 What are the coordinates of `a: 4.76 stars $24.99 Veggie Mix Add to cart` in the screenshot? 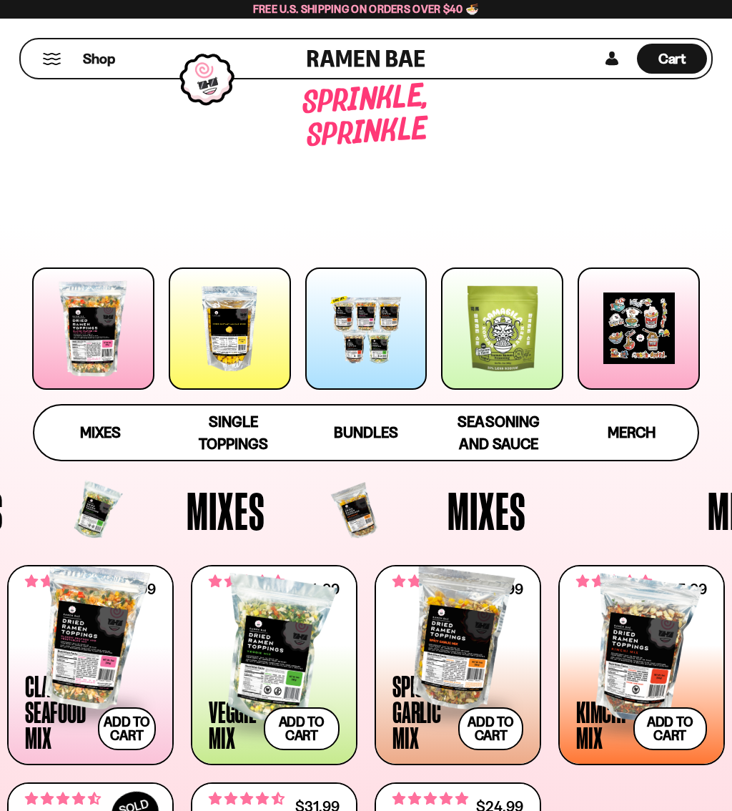 It's located at (274, 665).